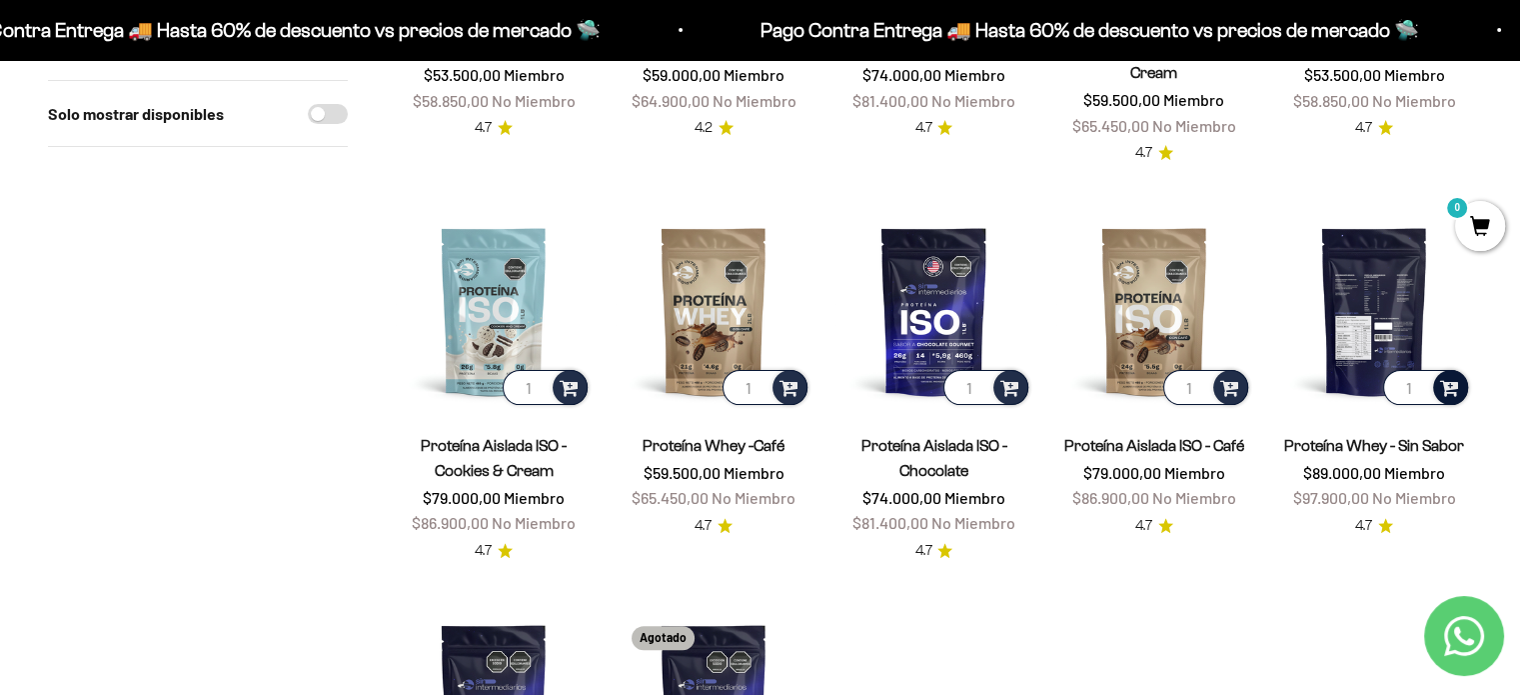 Image resolution: width=1520 pixels, height=695 pixels. Describe the element at coordinates (1154, 445) in the screenshot. I see `a: Proteína Aislada ISO - Café` at that location.